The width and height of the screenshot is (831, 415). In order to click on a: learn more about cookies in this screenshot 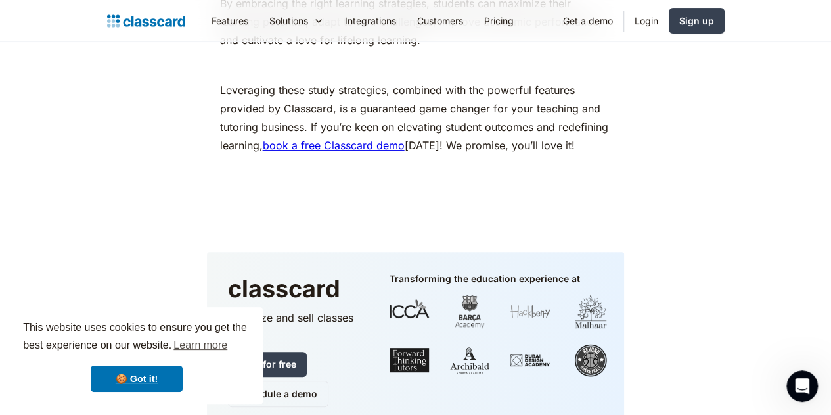, I will do `click(200, 345)`.